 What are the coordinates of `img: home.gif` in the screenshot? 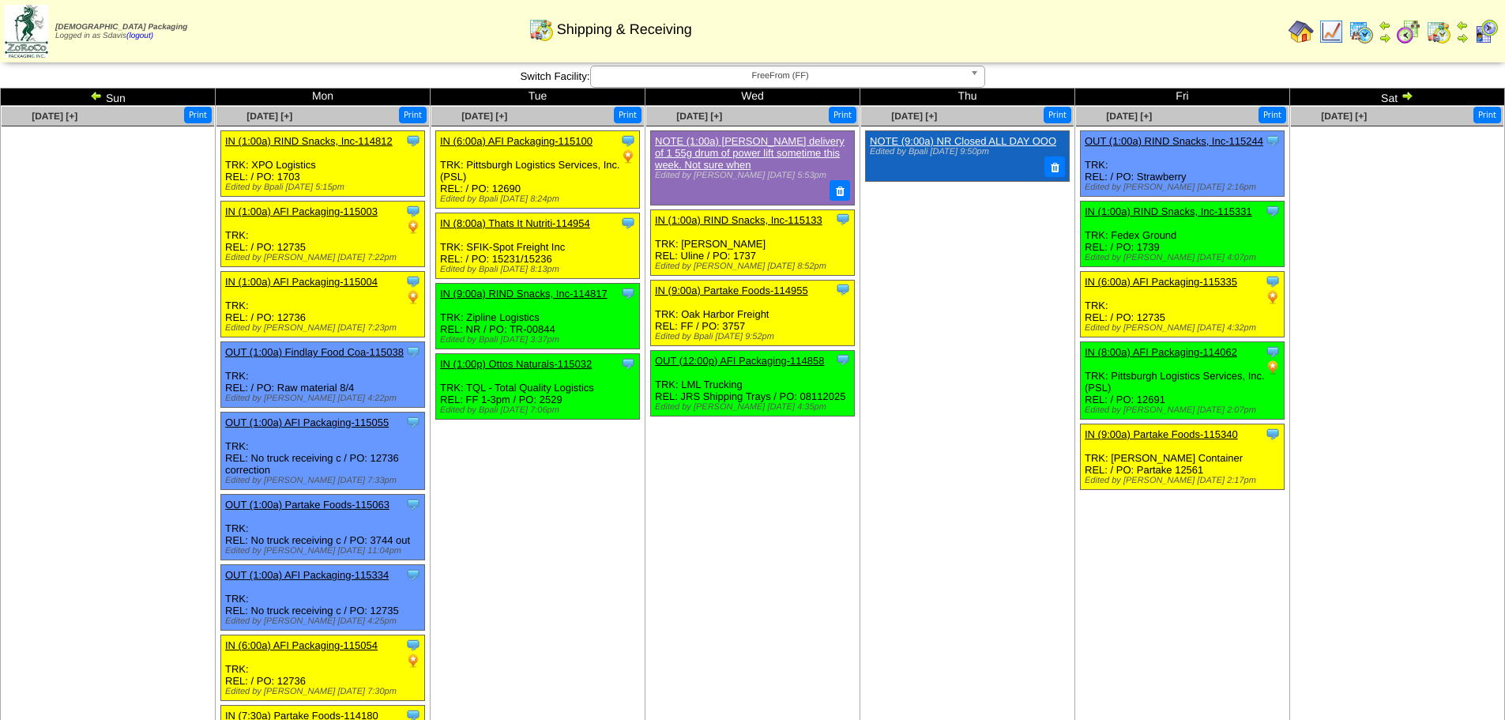 It's located at (1301, 32).